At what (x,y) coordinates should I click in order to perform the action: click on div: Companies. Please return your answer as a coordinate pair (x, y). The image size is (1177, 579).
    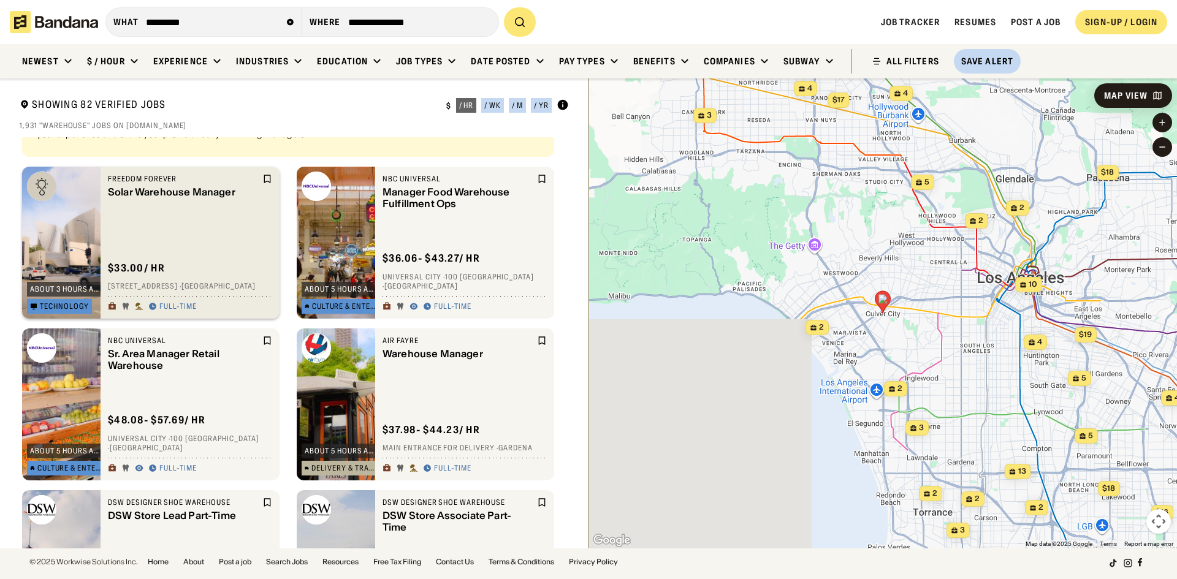
    Looking at the image, I should click on (730, 61).